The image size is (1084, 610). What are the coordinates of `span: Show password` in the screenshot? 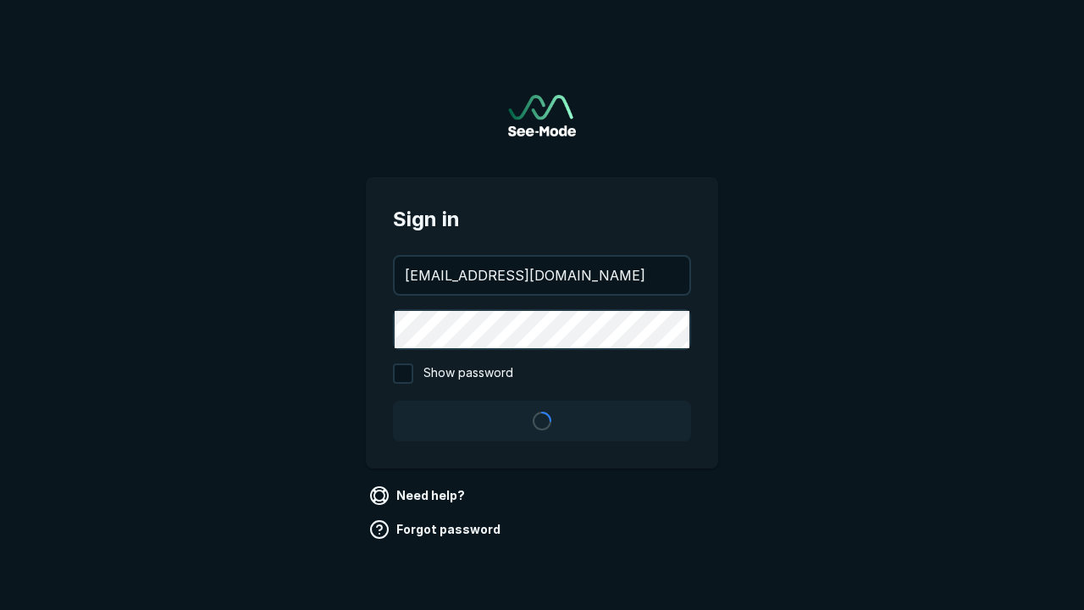 It's located at (468, 373).